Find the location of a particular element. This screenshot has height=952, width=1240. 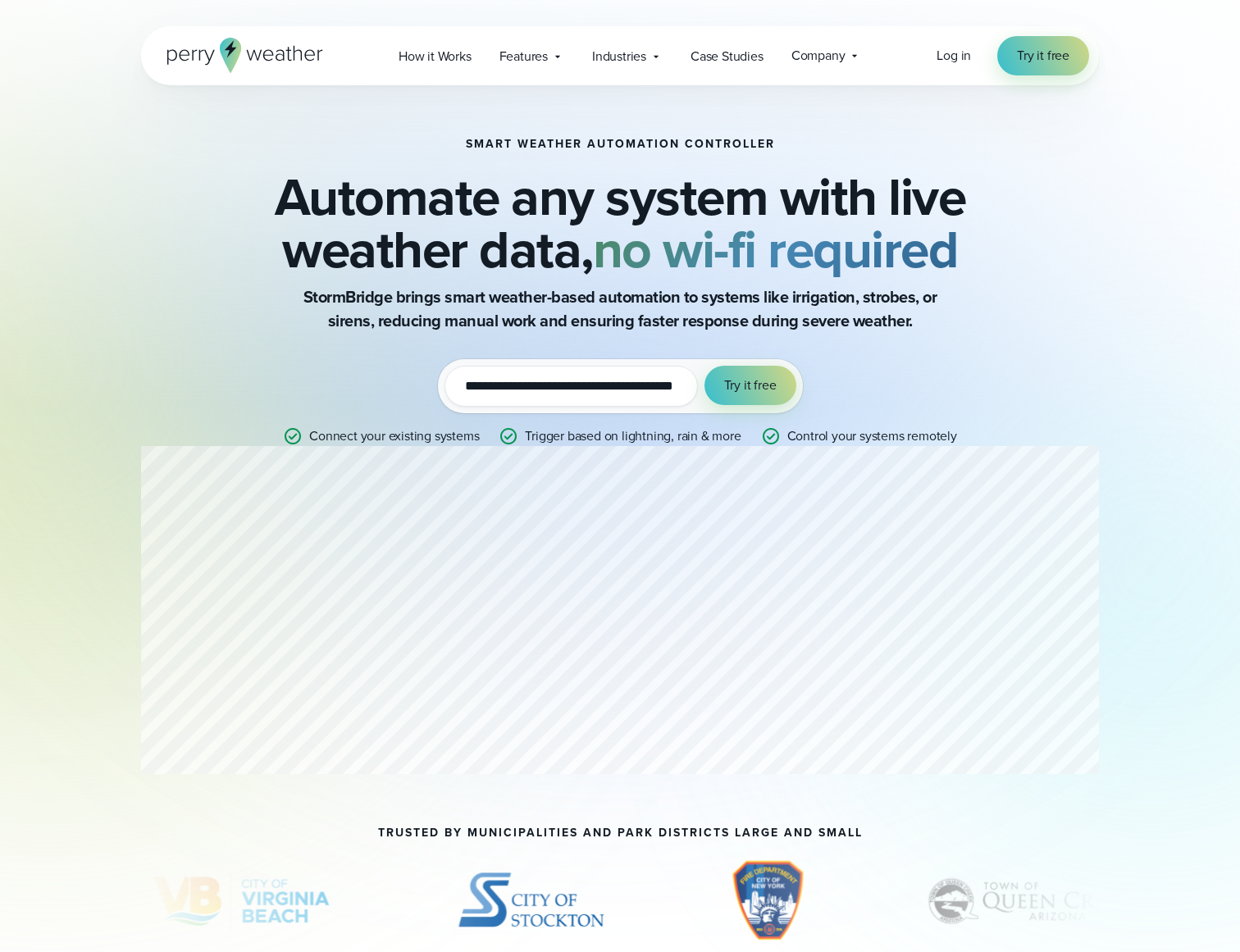

span: Industries is located at coordinates (620, 57).